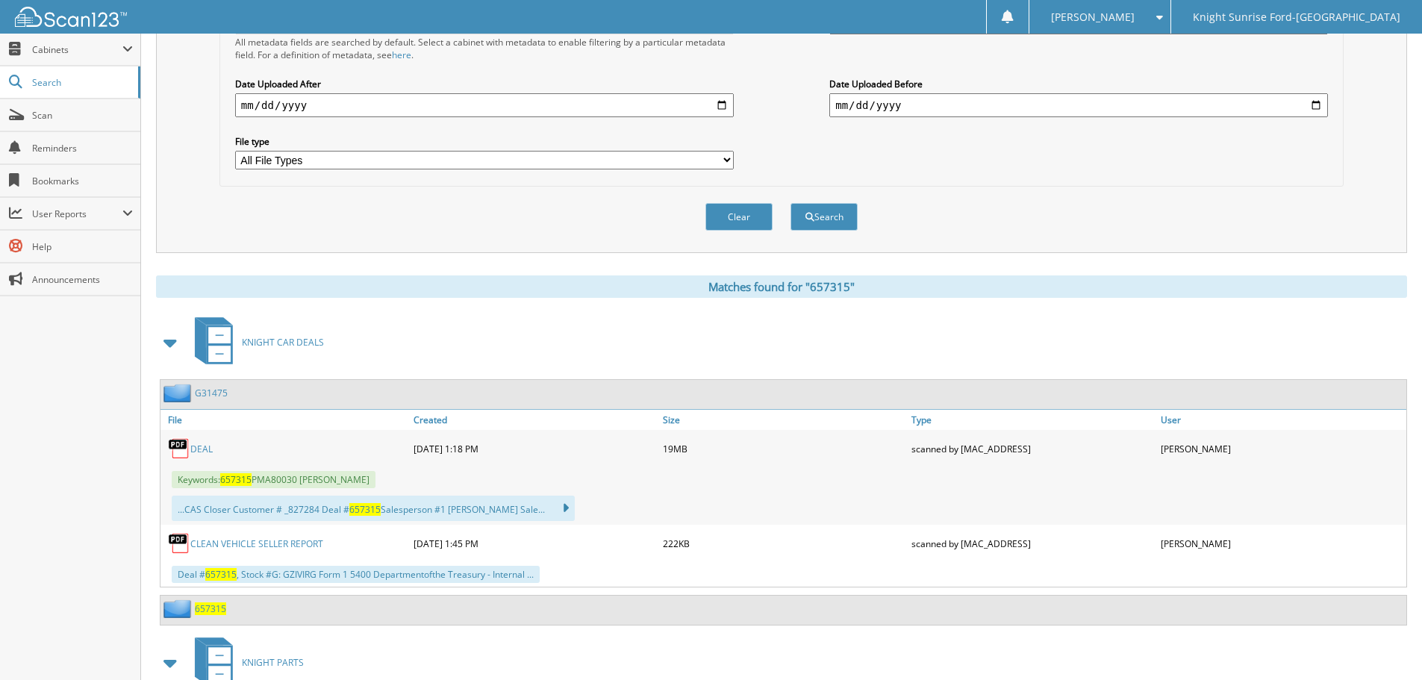 The image size is (1422, 680). I want to click on input: end, so click(1079, 105).